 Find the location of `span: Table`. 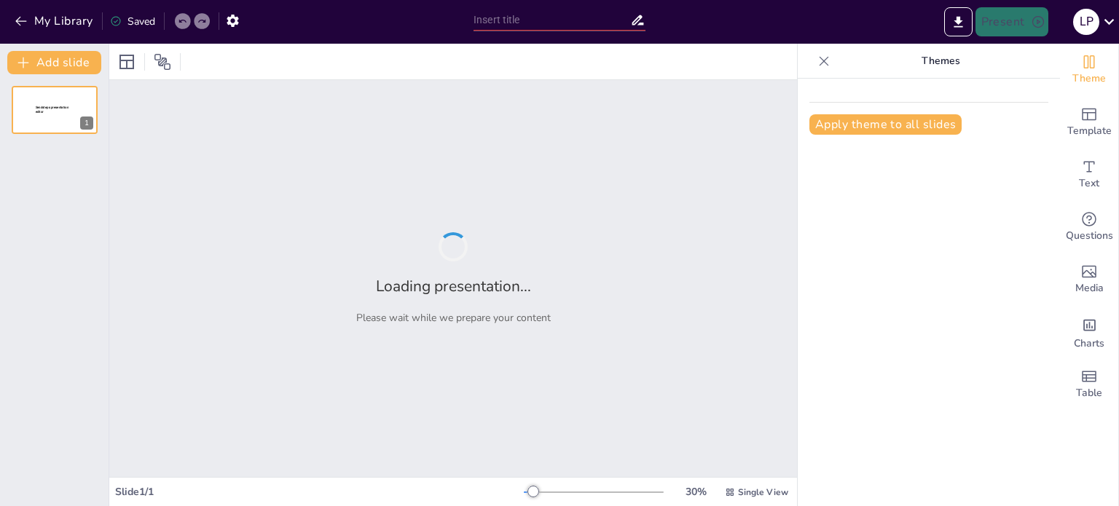

span: Table is located at coordinates (1089, 394).